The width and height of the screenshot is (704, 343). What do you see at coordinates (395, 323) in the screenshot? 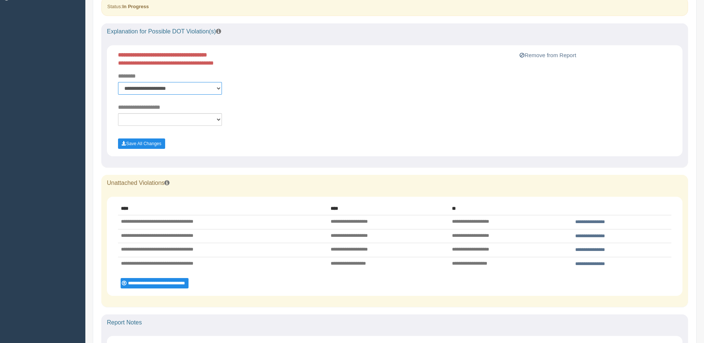
I see `div: Report Notes` at bounding box center [395, 323].